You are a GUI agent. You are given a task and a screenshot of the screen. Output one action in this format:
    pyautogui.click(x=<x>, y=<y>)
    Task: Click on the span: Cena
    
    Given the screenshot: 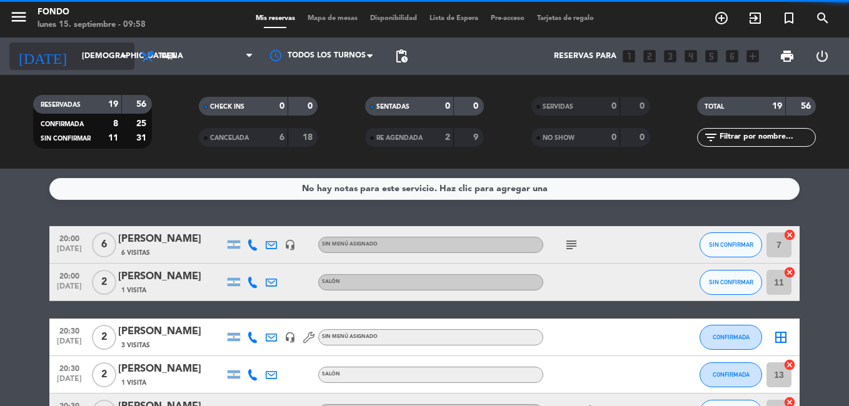 What is the action you would take?
    pyautogui.click(x=172, y=56)
    